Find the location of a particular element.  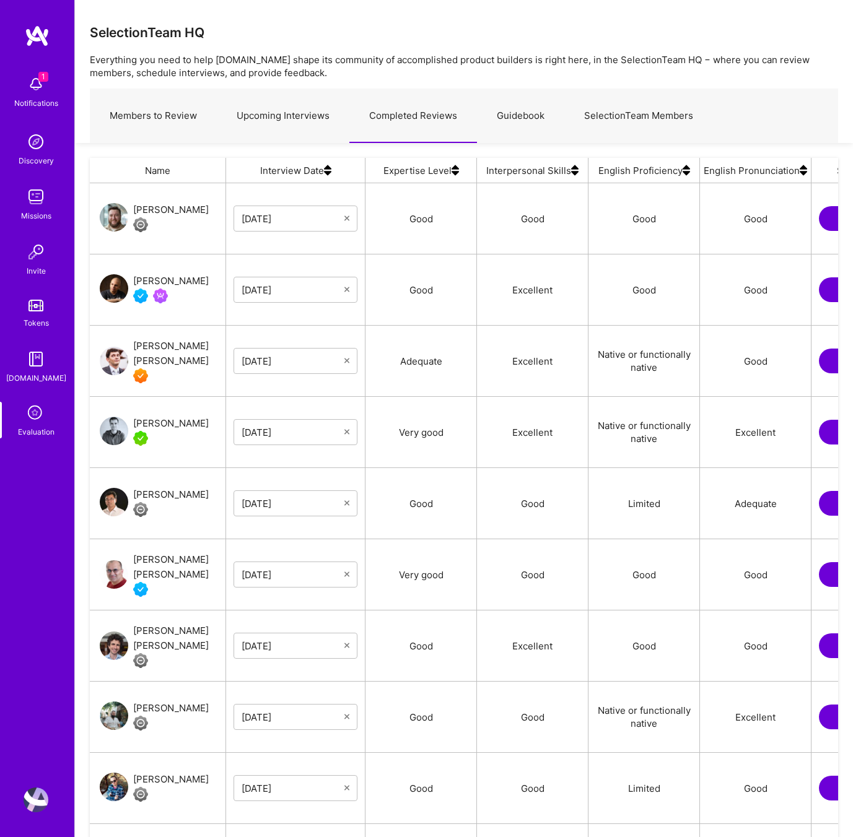

a: User Avatar is located at coordinates (36, 800).